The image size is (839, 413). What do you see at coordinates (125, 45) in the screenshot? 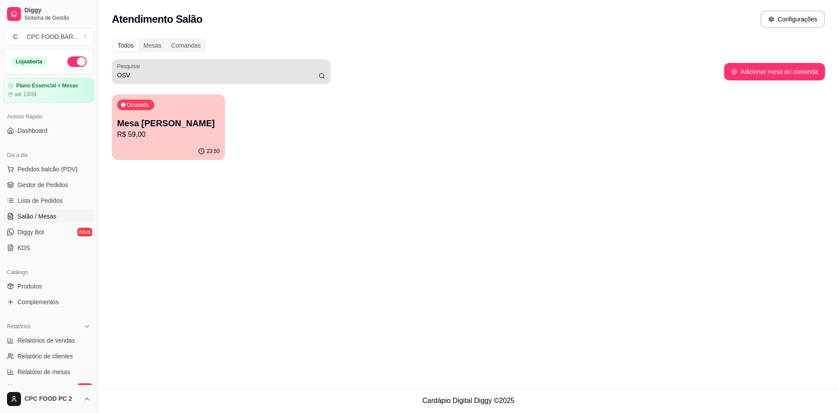
I see `div: Todos` at bounding box center [125, 45].